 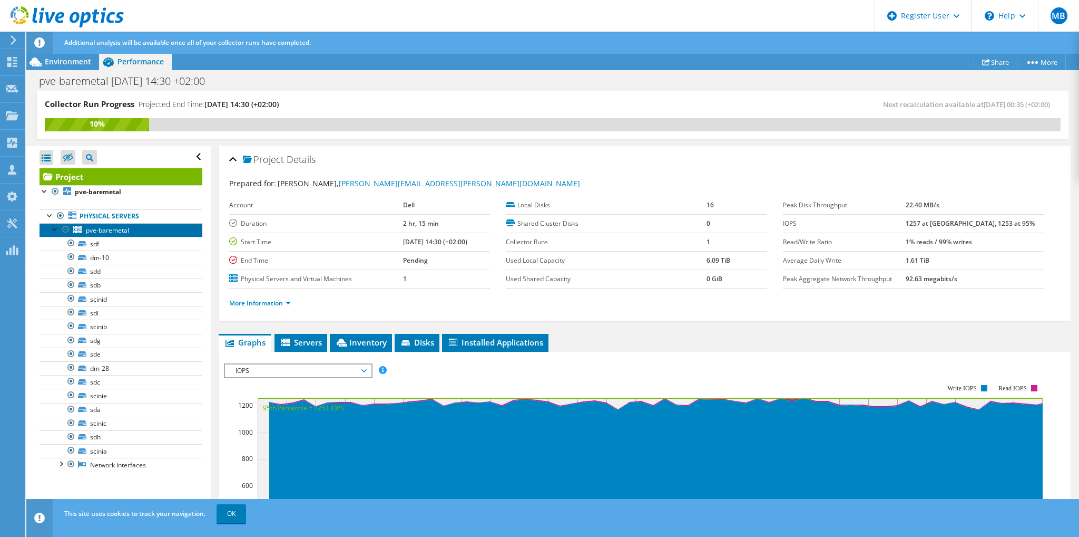 I want to click on span: MB, so click(x=1059, y=16).